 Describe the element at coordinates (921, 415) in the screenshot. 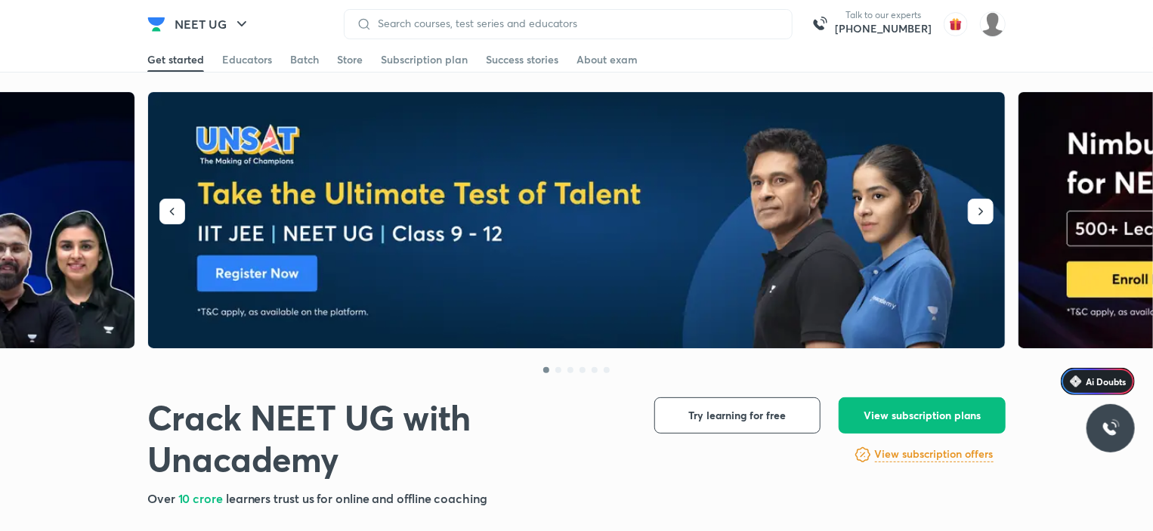

I see `span: View subscription plans` at that location.